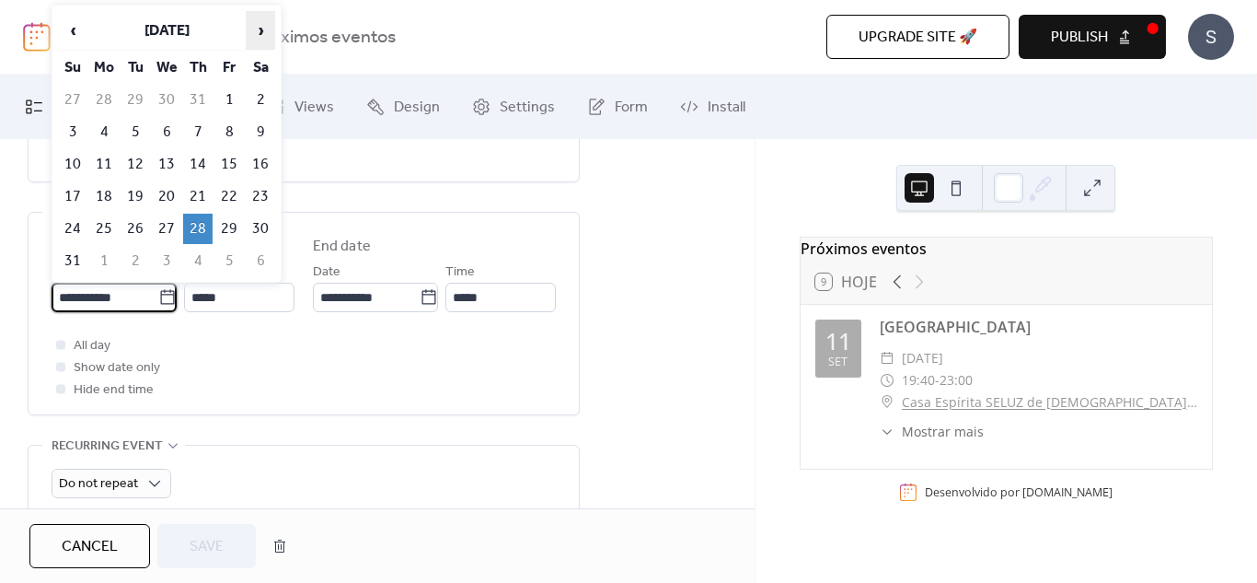  Describe the element at coordinates (92, 346) in the screenshot. I see `span: All day` at that location.